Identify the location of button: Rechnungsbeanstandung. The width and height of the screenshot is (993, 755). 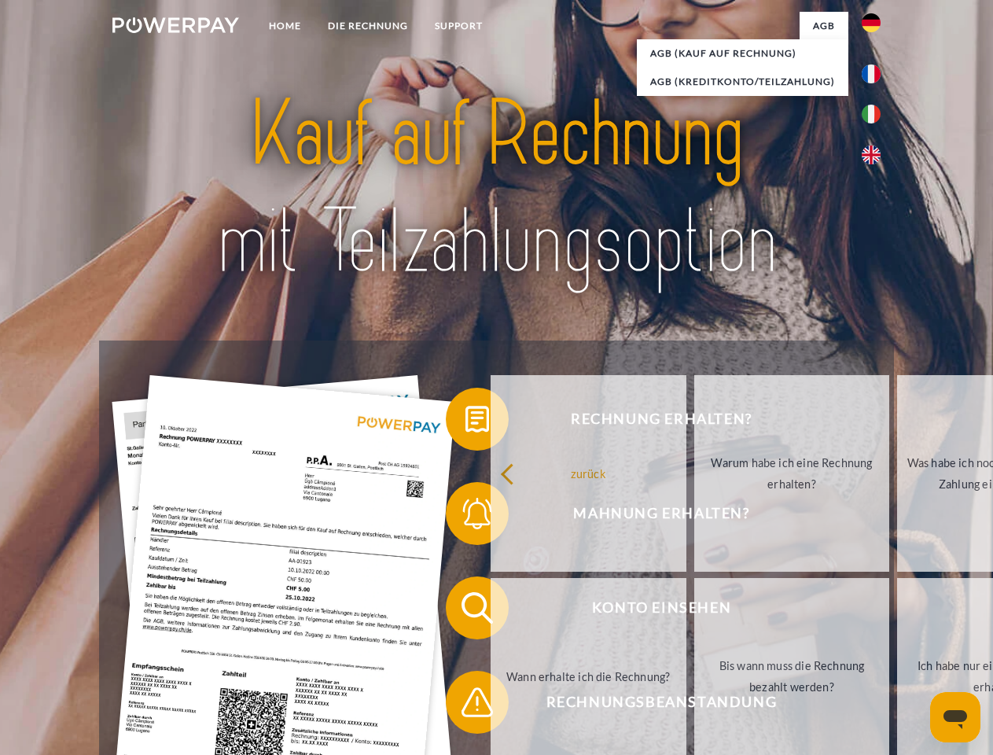
(650, 702).